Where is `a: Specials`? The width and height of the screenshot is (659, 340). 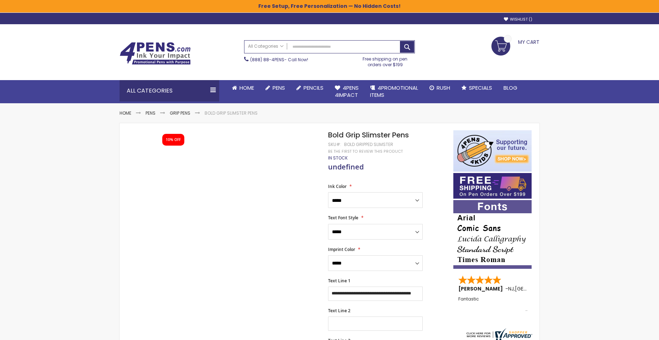 a: Specials is located at coordinates (477, 88).